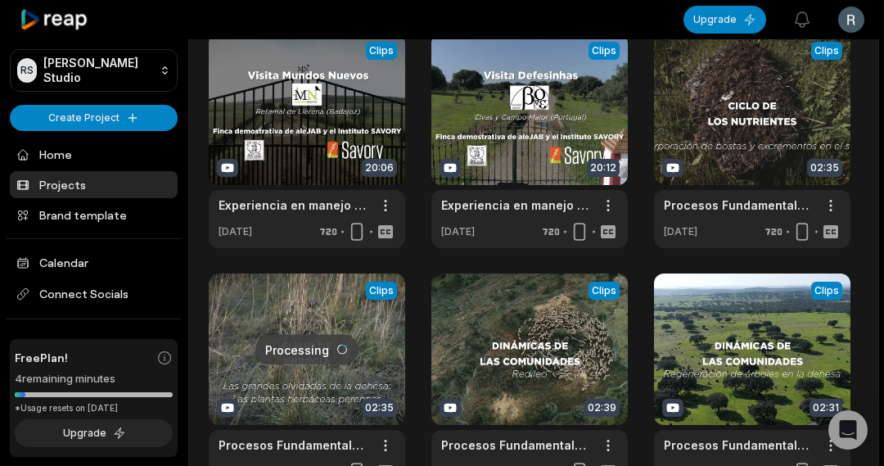 This screenshot has width=884, height=466. Describe the element at coordinates (93, 154) in the screenshot. I see `a: Home` at that location.